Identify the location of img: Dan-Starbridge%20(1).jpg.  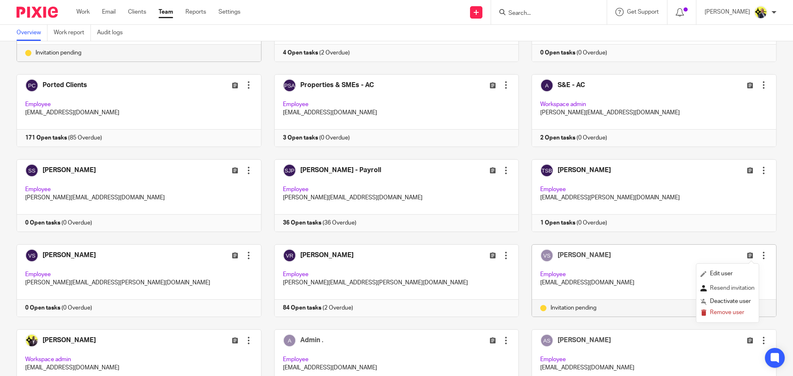
(760, 12).